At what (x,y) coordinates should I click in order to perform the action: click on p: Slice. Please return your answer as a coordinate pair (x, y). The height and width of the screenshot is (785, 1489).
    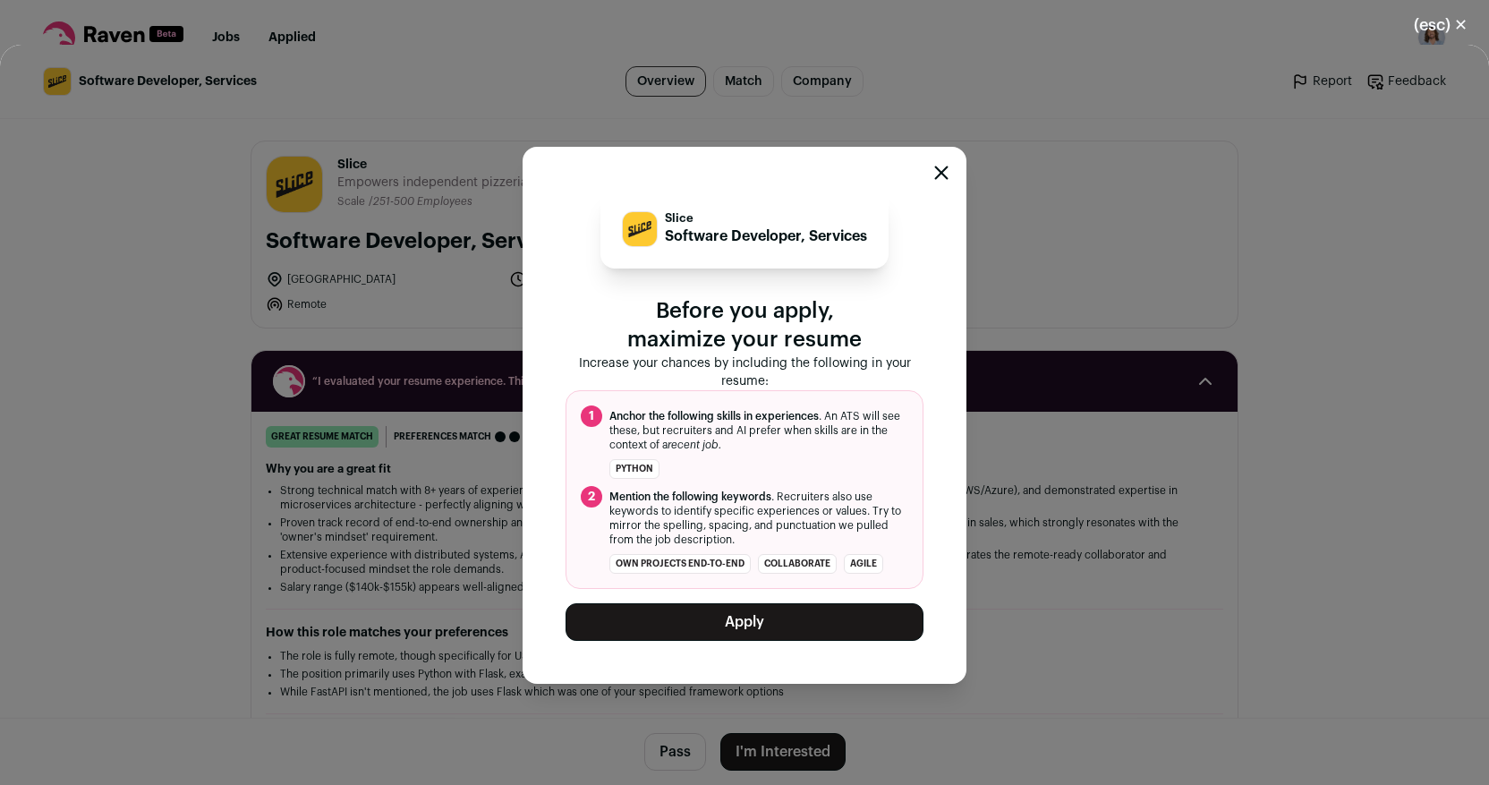
    Looking at the image, I should click on (766, 218).